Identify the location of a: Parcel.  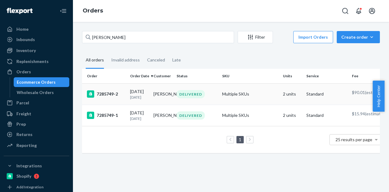
(36, 103).